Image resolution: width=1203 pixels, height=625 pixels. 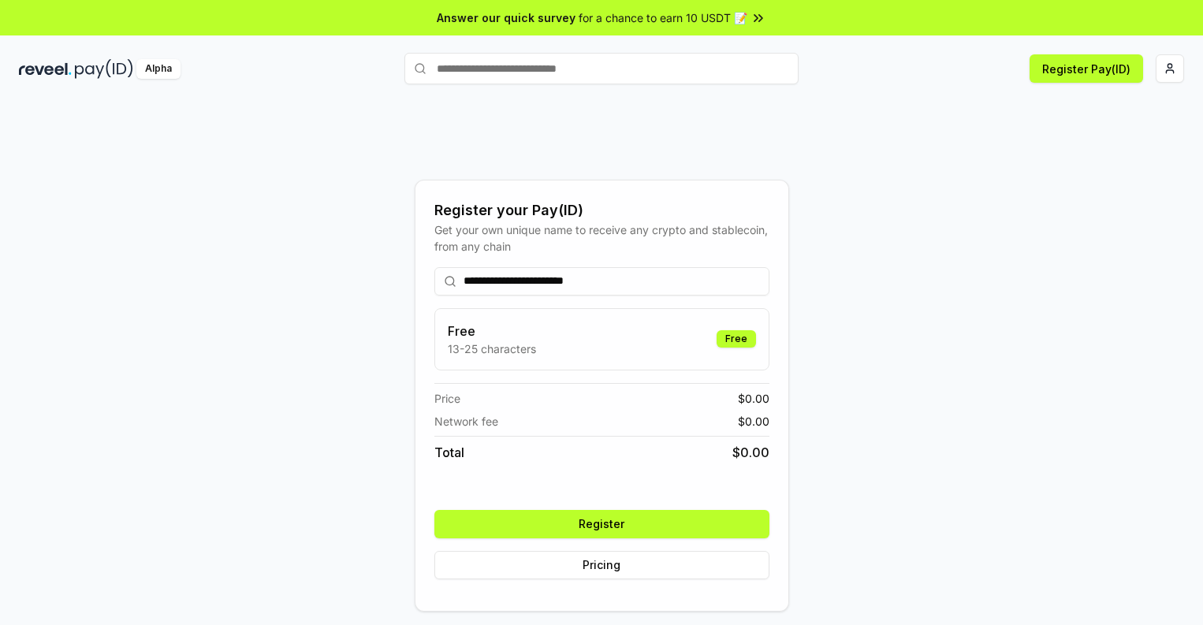 I want to click on span: Price, so click(x=447, y=398).